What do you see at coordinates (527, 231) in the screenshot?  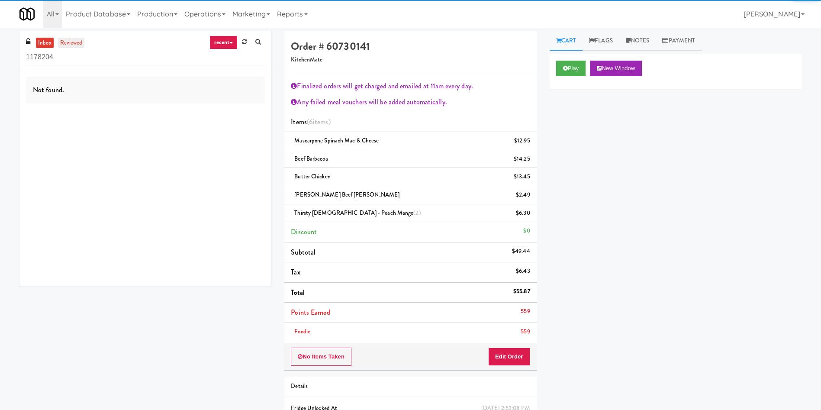 I see `div: $0` at bounding box center [527, 231].